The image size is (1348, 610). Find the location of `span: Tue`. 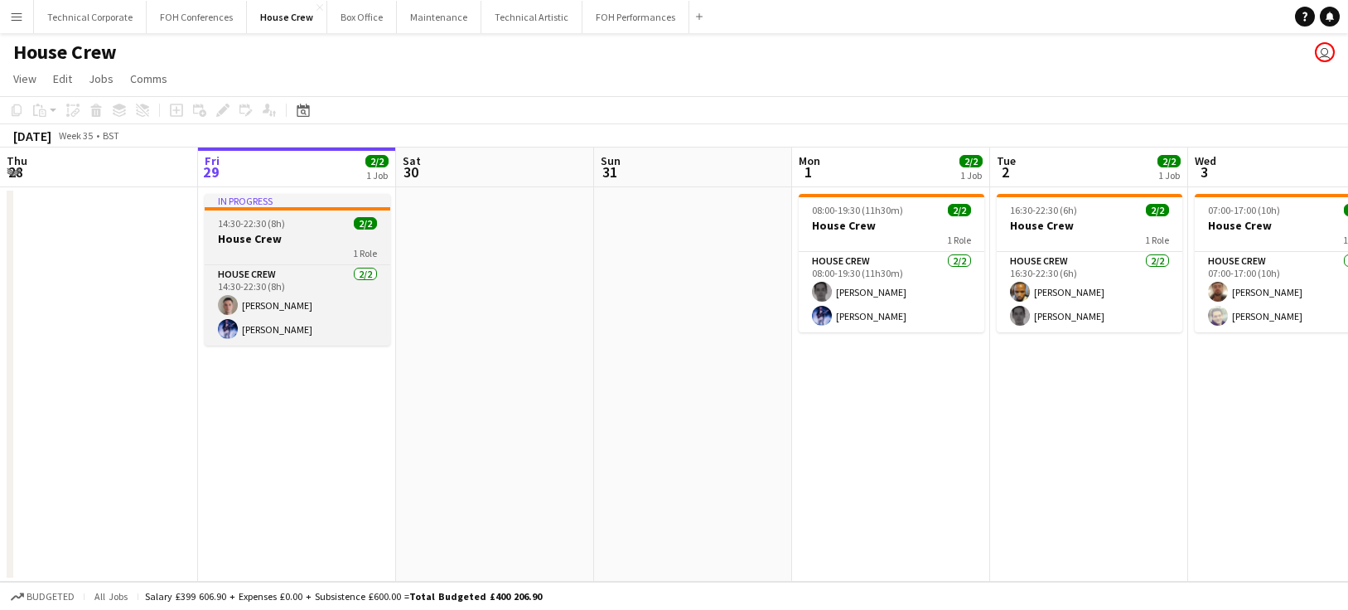

span: Tue is located at coordinates (1006, 161).